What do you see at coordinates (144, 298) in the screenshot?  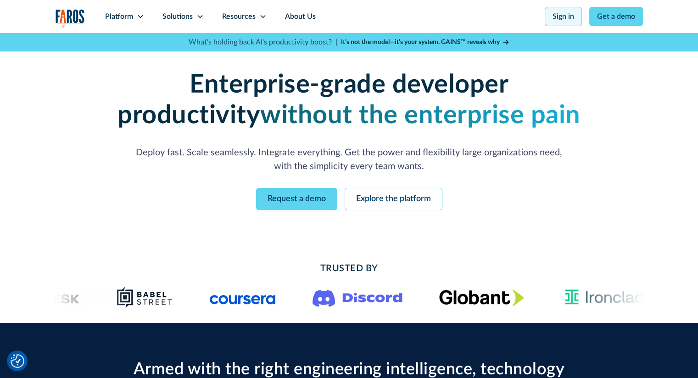 I see `img: Babel Street logo png` at bounding box center [144, 298].